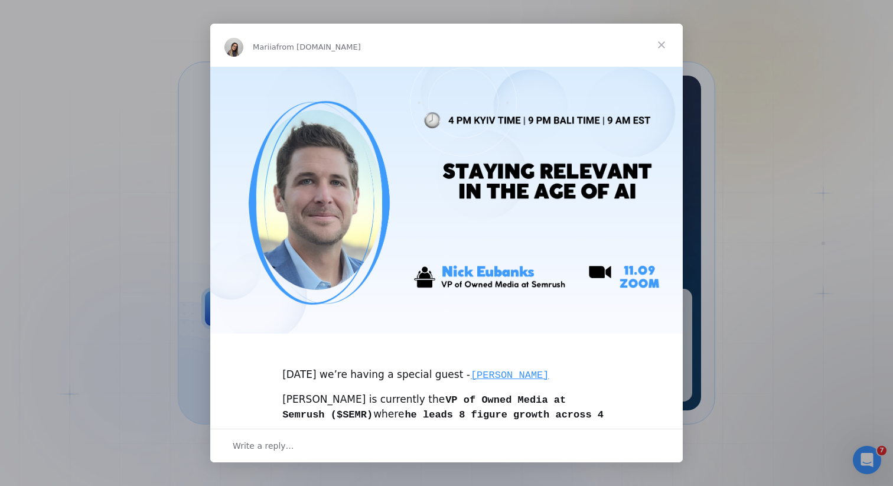 The image size is (893, 486). I want to click on span: Write a reply…, so click(263, 446).